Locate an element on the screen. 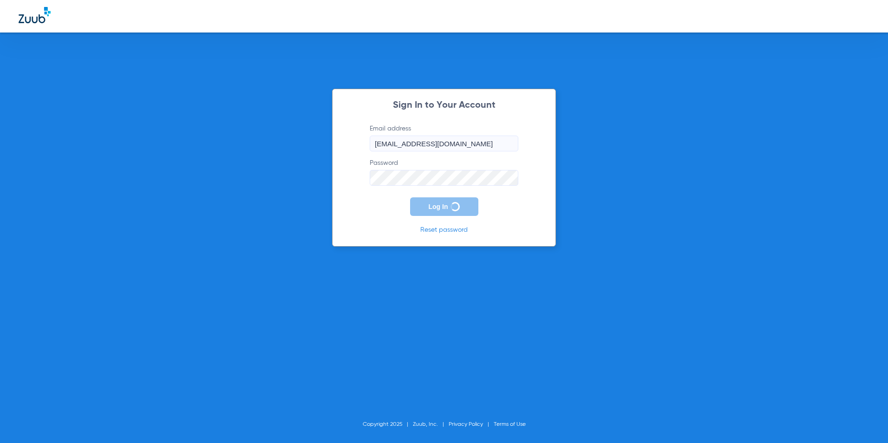  label: Email address is located at coordinates (444, 138).